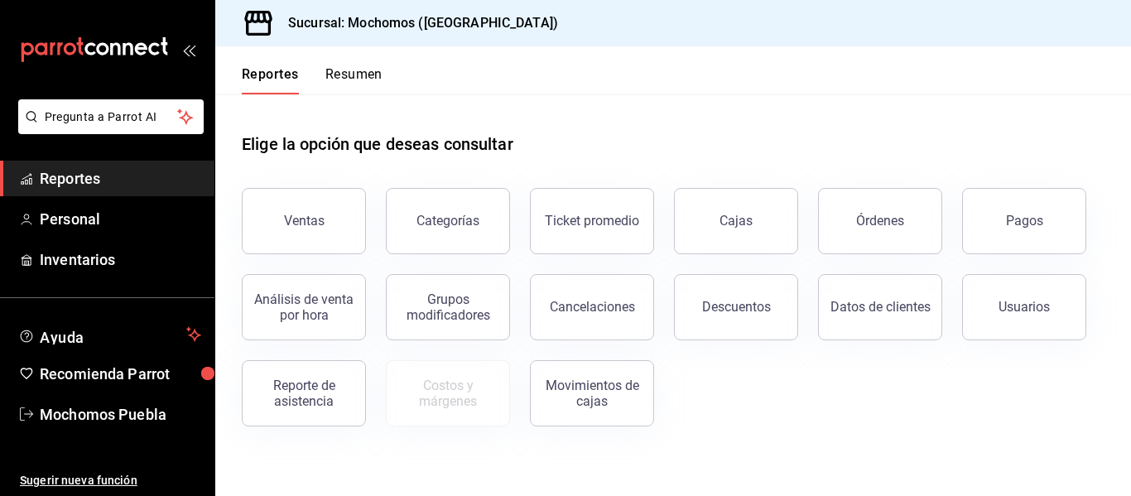 This screenshot has height=496, width=1131. Describe the element at coordinates (592, 221) in the screenshot. I see `button: Ticket promedio` at that location.